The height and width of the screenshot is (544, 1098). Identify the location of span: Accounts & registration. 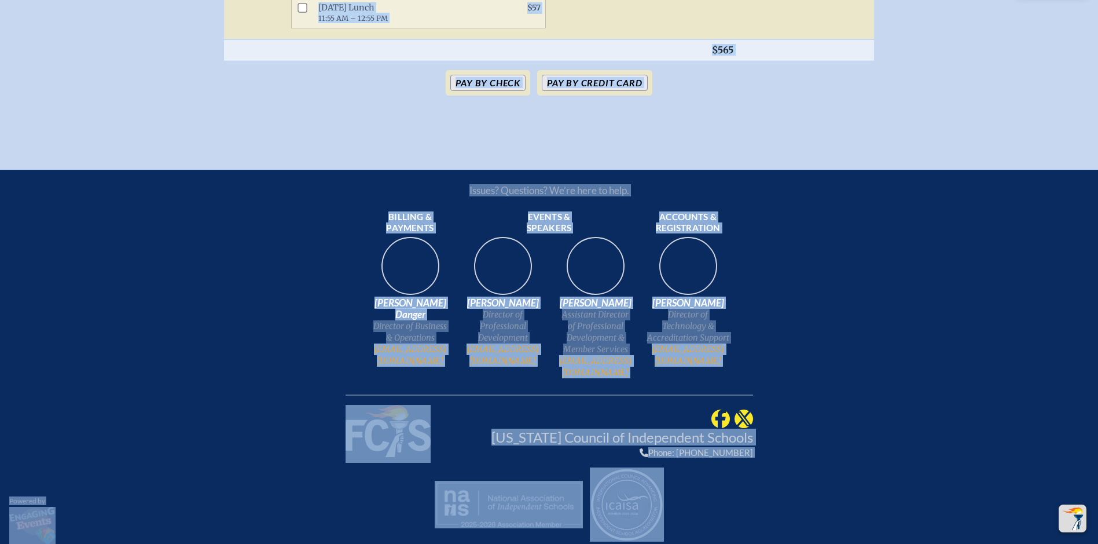
(688, 223).